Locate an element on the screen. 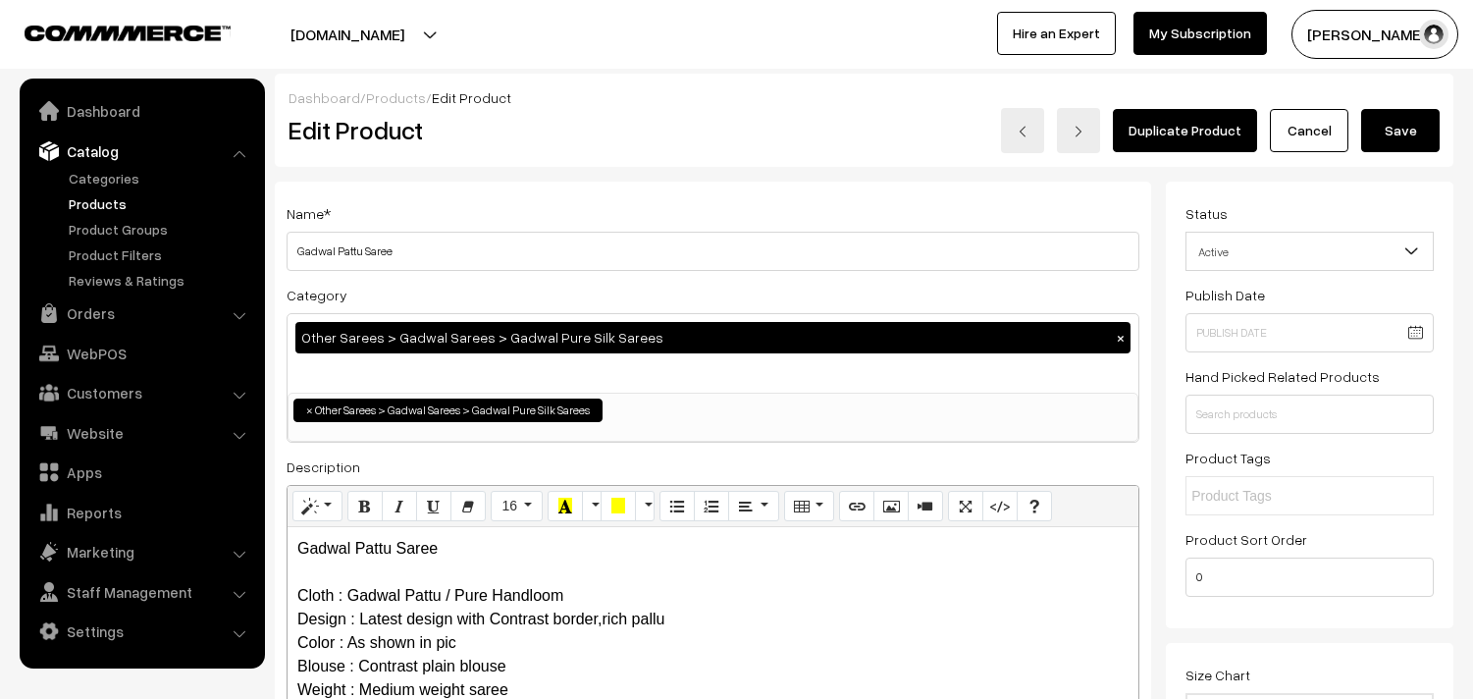  a: Apps is located at coordinates (141, 472).